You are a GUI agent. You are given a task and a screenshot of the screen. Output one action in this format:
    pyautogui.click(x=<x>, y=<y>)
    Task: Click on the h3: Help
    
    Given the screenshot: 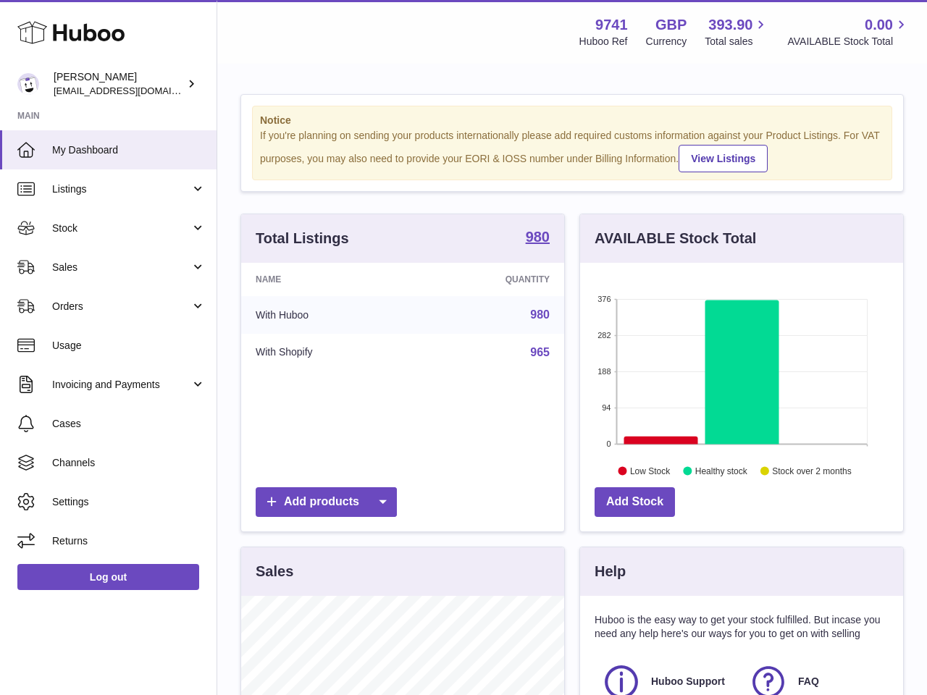 What is the action you would take?
    pyautogui.click(x=610, y=571)
    